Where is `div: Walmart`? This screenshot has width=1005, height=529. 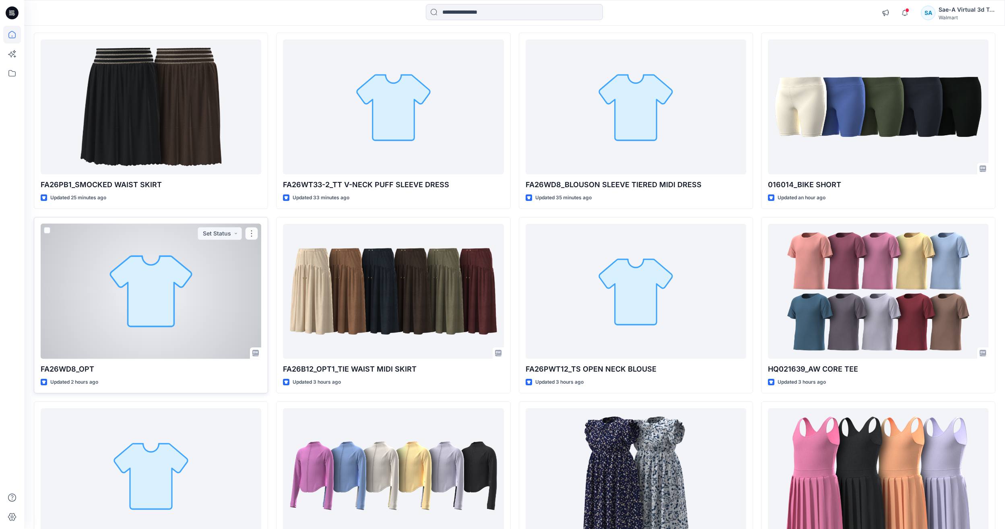 div: Walmart is located at coordinates (967, 17).